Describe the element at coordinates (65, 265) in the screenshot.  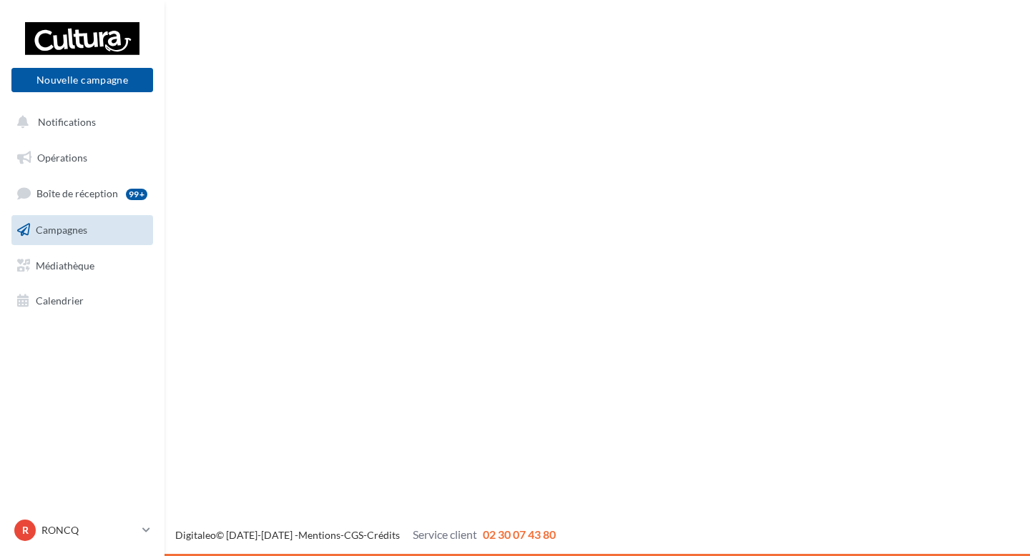
I see `span: Médiathèque` at that location.